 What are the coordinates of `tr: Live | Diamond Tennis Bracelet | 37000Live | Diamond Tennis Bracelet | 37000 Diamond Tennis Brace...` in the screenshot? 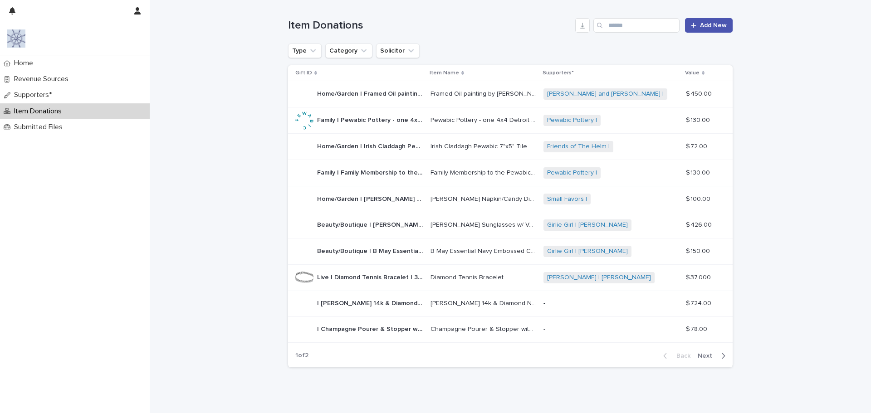 It's located at (511, 278).